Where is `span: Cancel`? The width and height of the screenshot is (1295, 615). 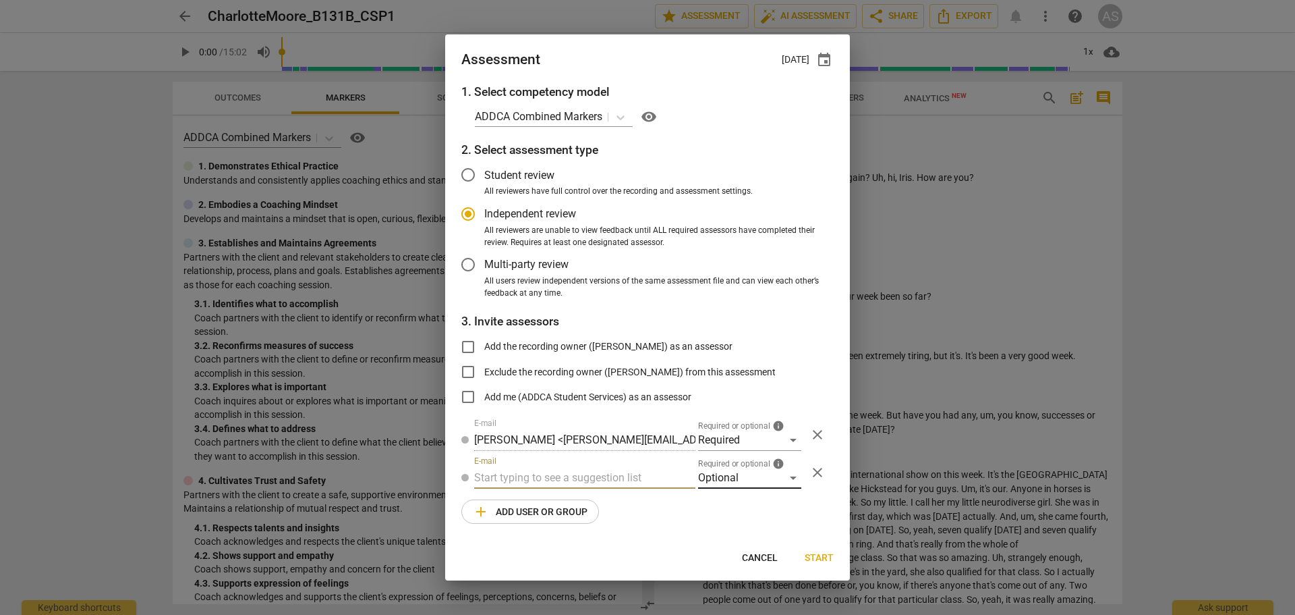 span: Cancel is located at coordinates (760, 558).